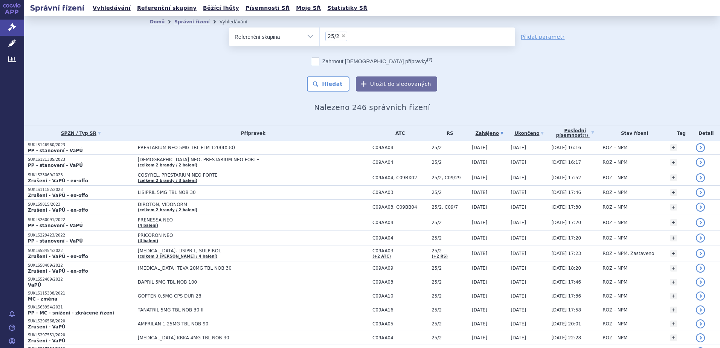  What do you see at coordinates (397, 84) in the screenshot?
I see `button: Uložit do sledovaných` at bounding box center [397, 84].